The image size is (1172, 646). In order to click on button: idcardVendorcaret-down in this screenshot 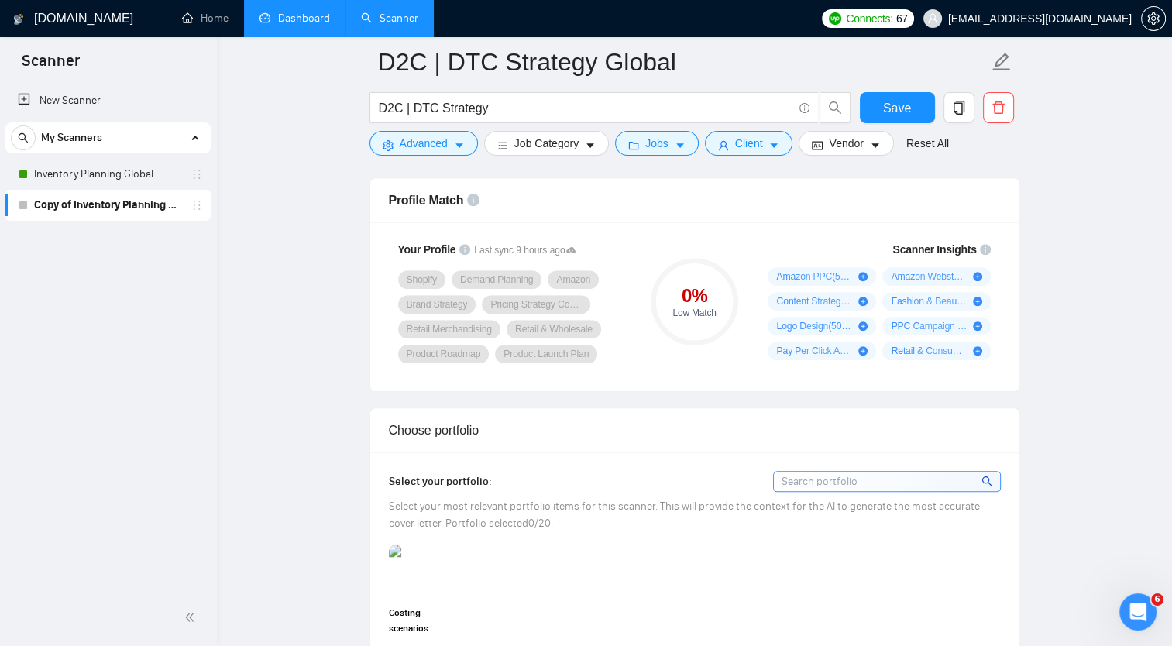, I will do `click(846, 143)`.